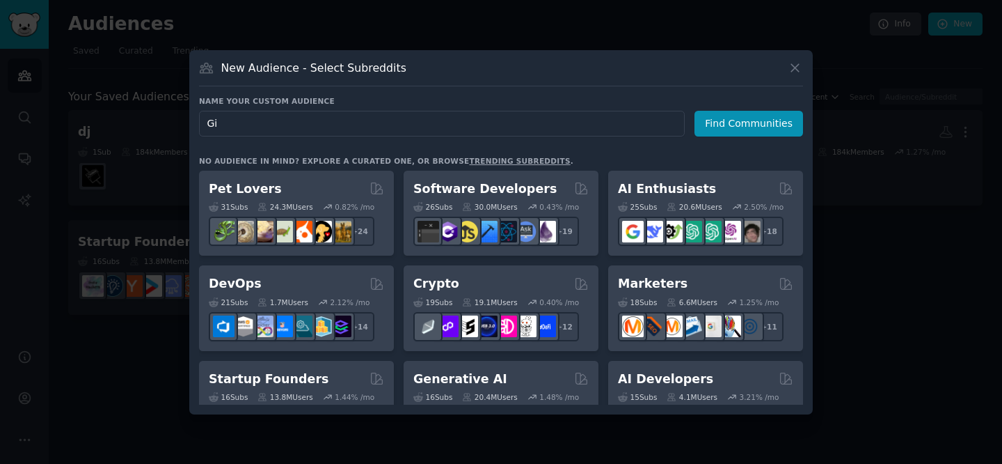 Image resolution: width=1002 pixels, height=464 pixels. I want to click on h3: Name your custom audience, so click(501, 101).